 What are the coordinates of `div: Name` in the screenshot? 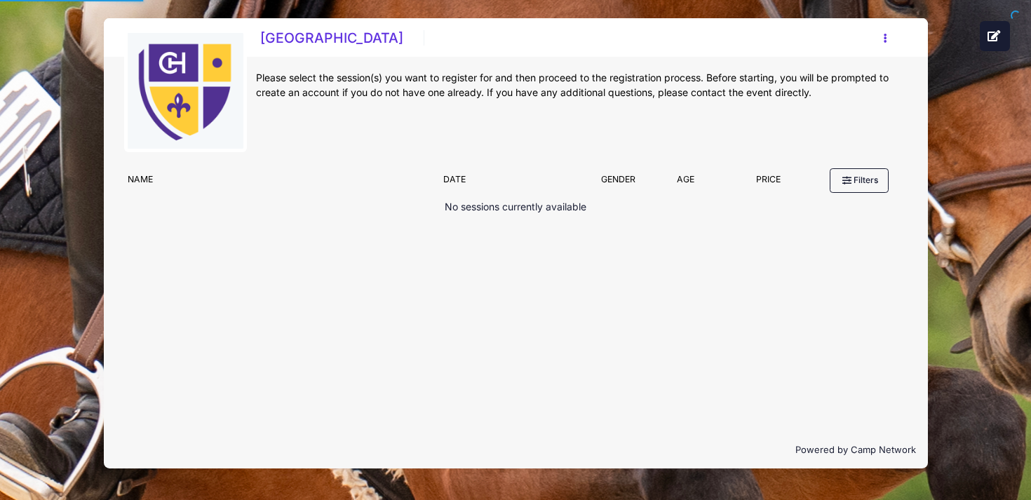 It's located at (278, 183).